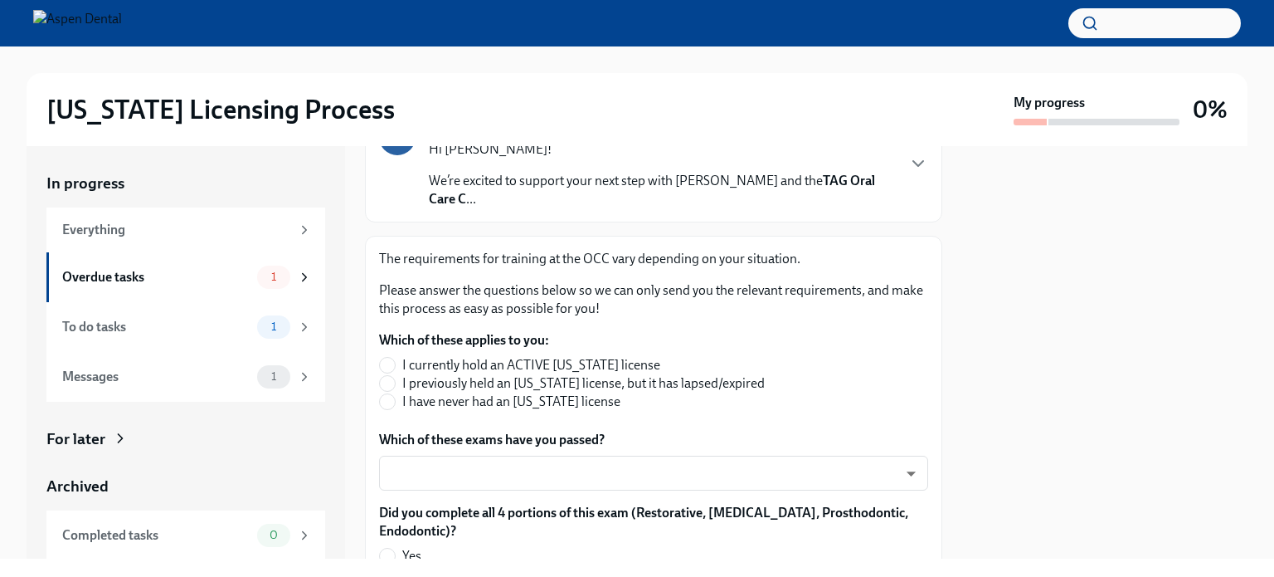  I want to click on label: Which of these exams have you passed?, so click(654, 440).